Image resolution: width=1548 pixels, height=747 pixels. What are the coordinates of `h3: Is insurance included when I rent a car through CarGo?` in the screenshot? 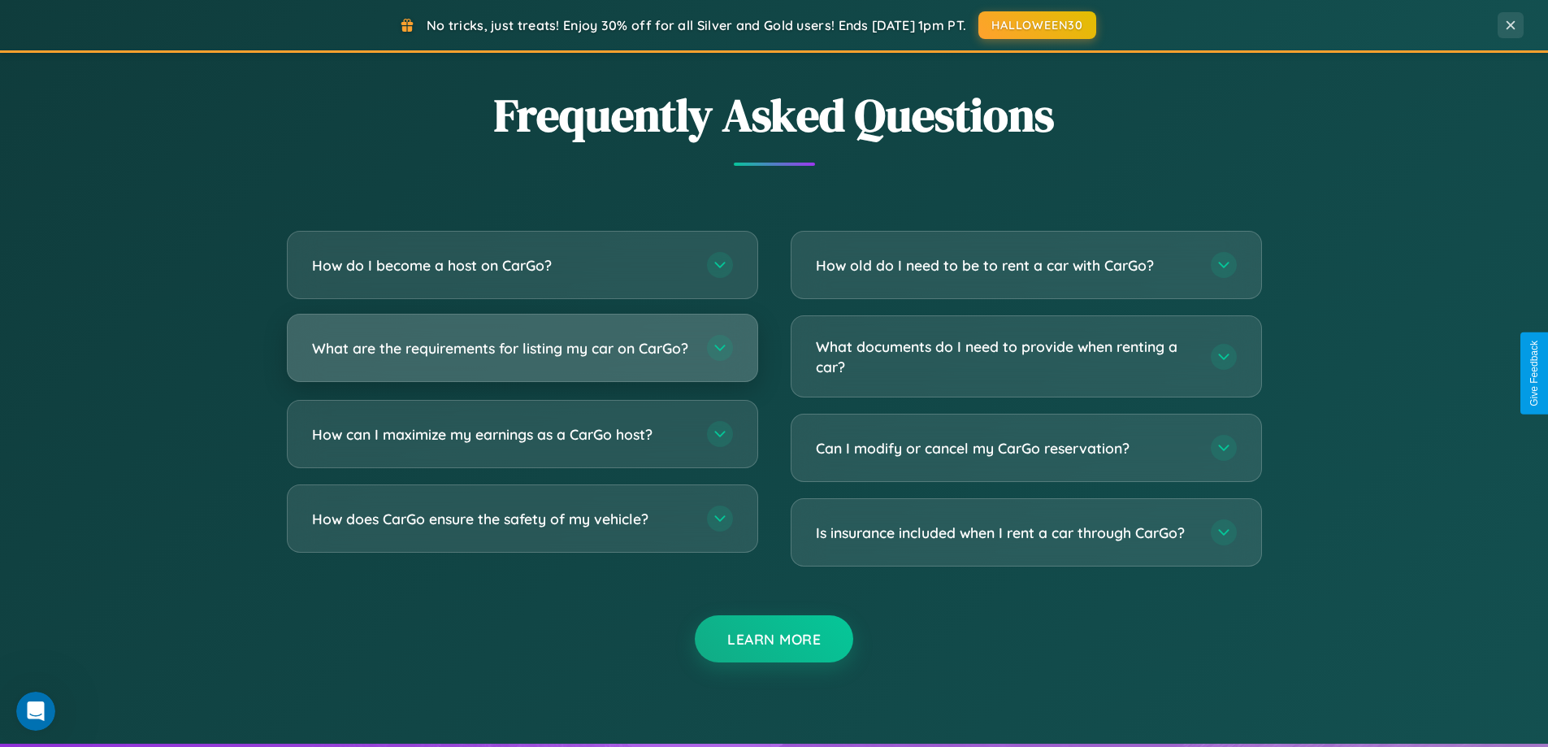 It's located at (1005, 532).